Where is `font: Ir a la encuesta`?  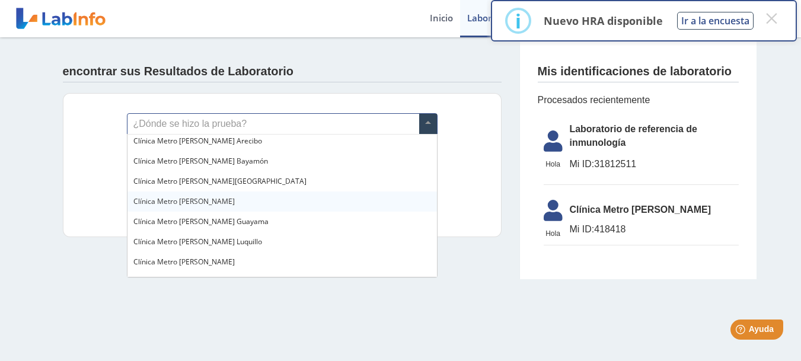
font: Ir a la encuesta is located at coordinates (715, 21).